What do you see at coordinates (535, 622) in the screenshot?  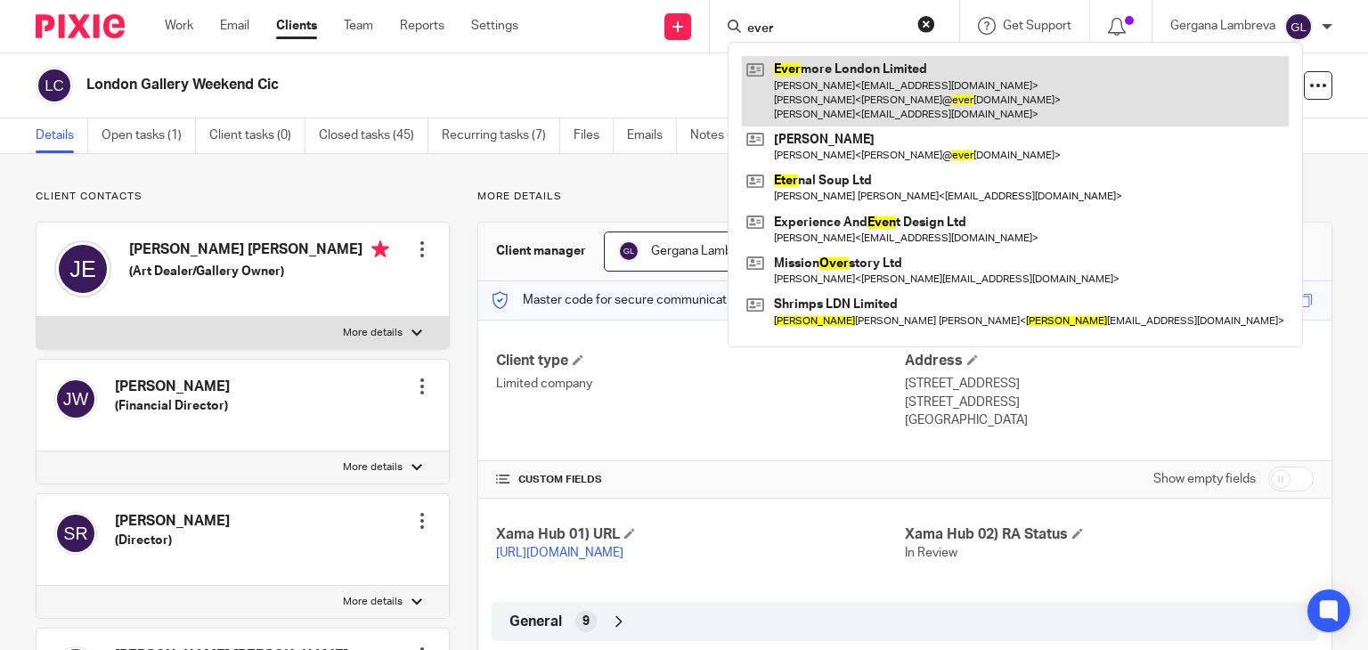 I see `span: General` at bounding box center [535, 622].